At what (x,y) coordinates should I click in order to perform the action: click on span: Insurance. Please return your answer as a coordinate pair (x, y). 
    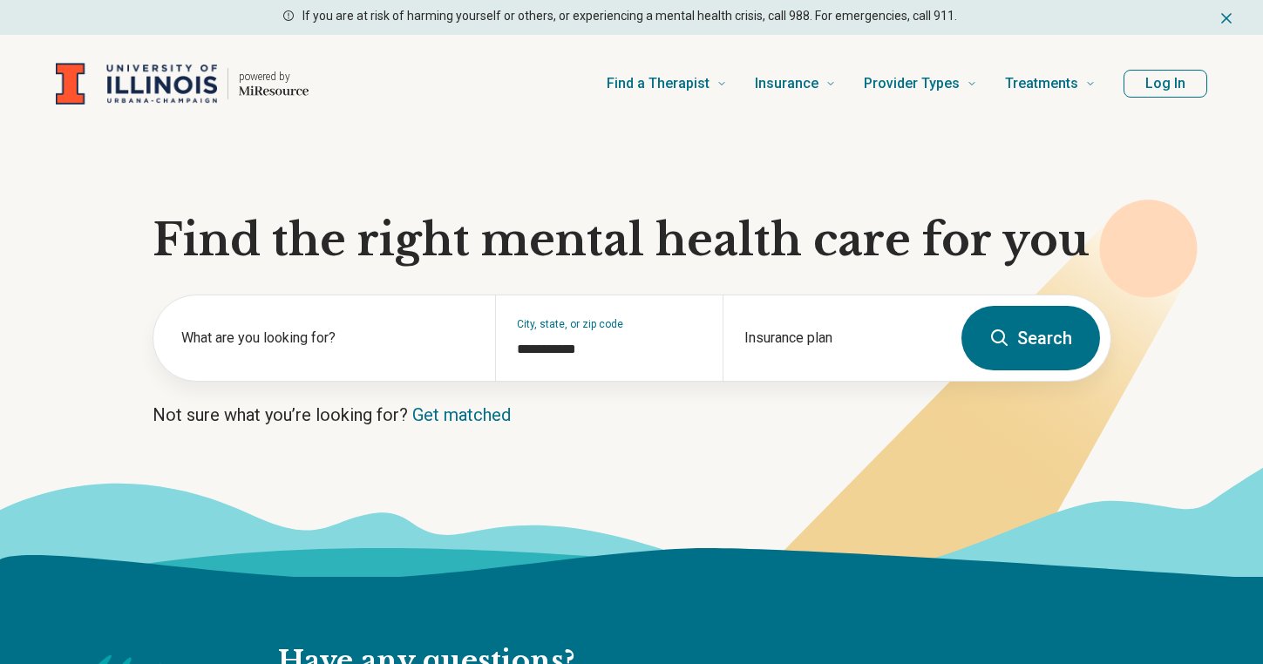
    Looking at the image, I should click on (786, 84).